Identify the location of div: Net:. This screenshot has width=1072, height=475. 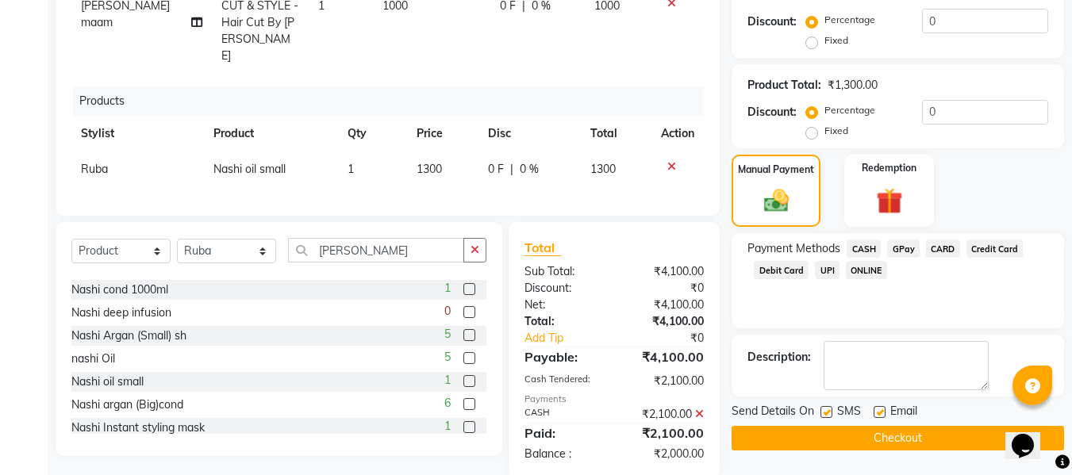
(563, 305).